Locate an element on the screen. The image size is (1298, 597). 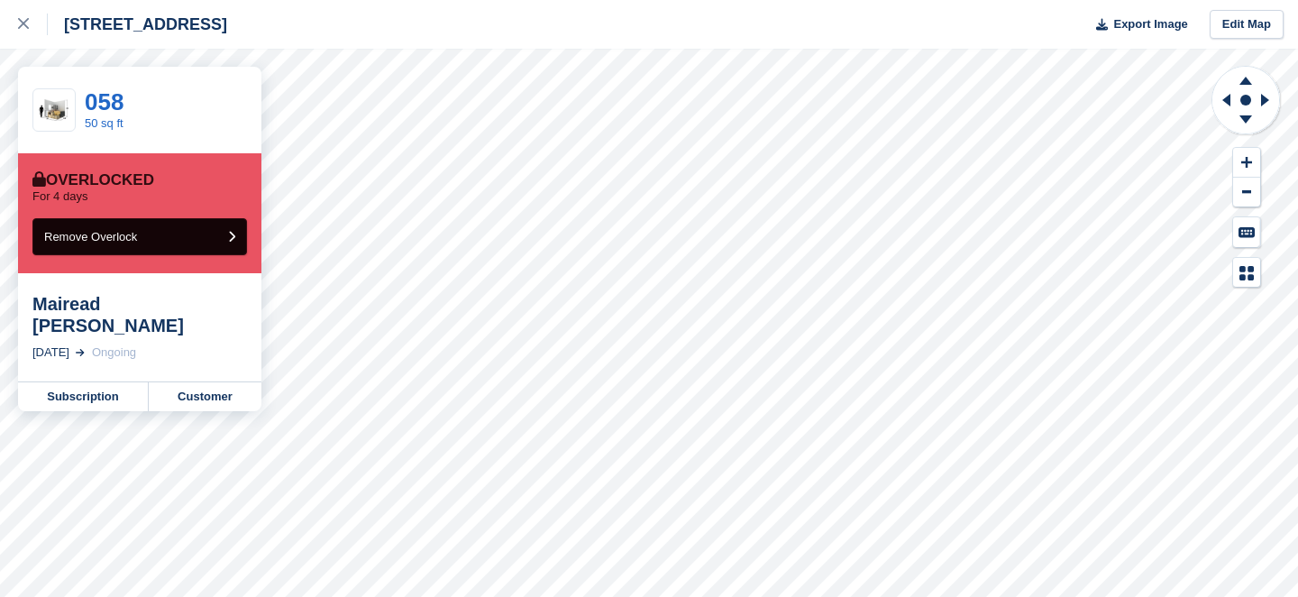
img: 50-sqft-unit.jpg is located at coordinates (54, 110).